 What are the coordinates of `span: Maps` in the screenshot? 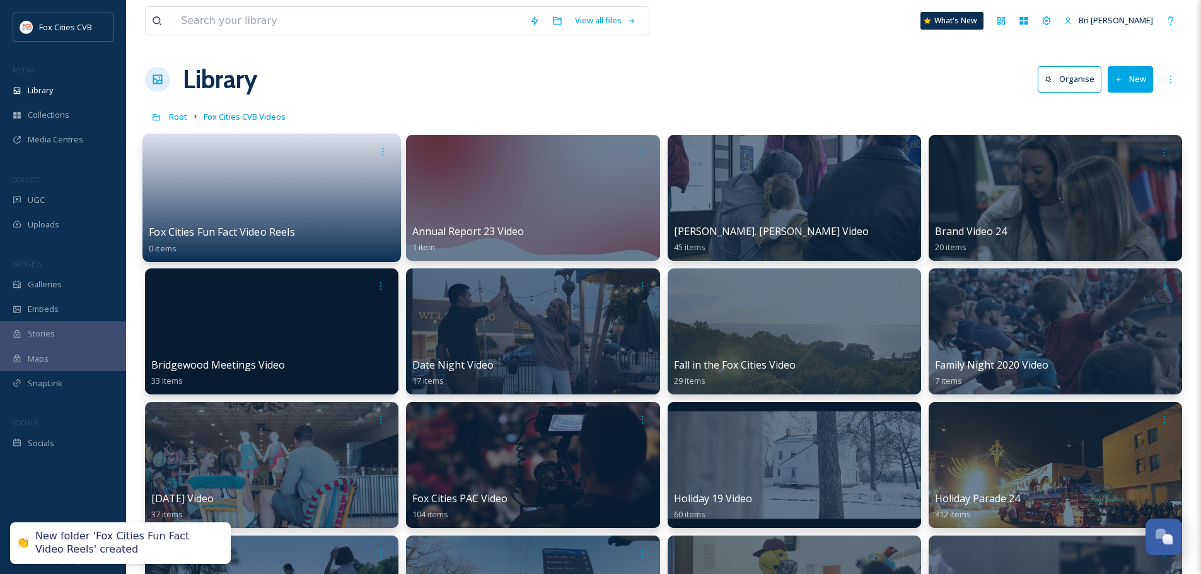 It's located at (38, 359).